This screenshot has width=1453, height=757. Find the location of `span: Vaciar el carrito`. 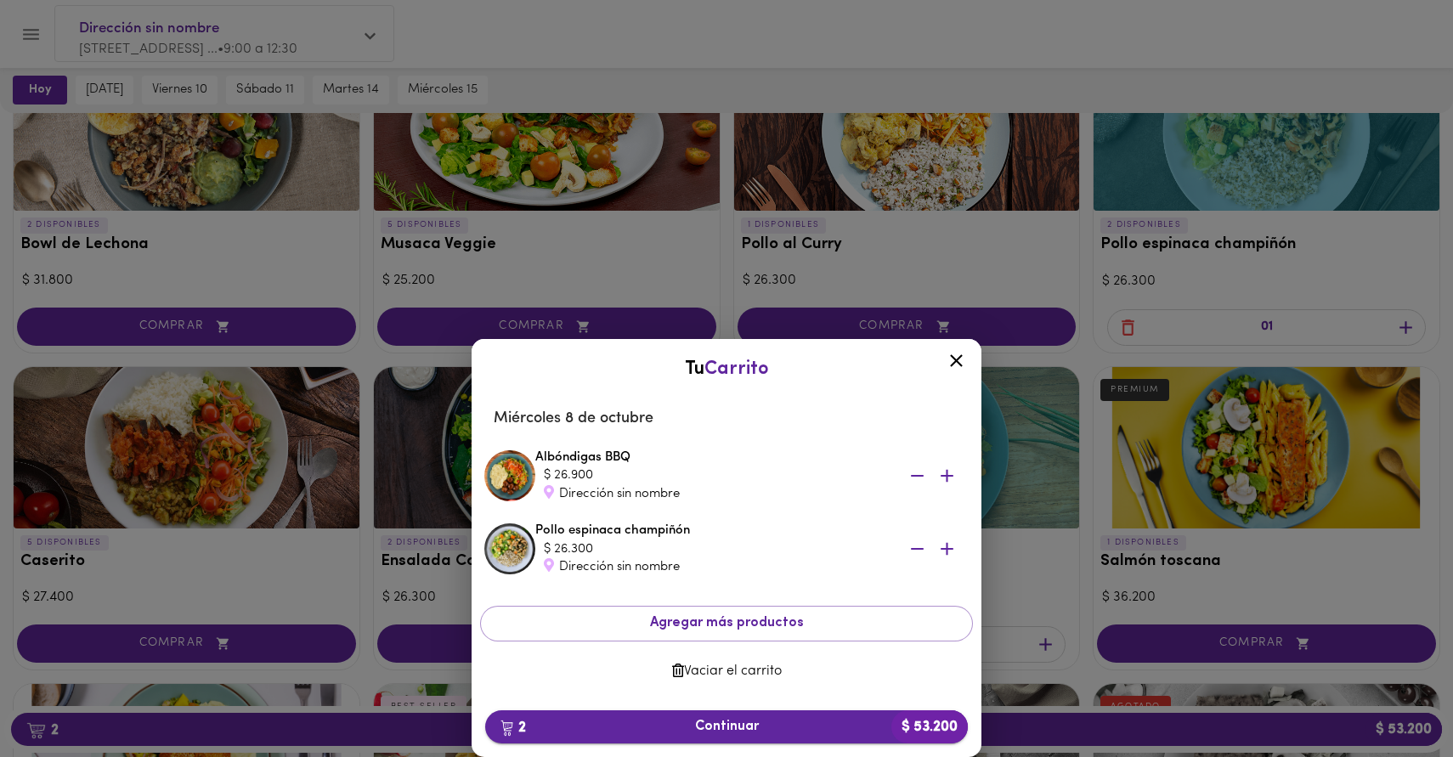

span: Vaciar el carrito is located at coordinates (727, 671).